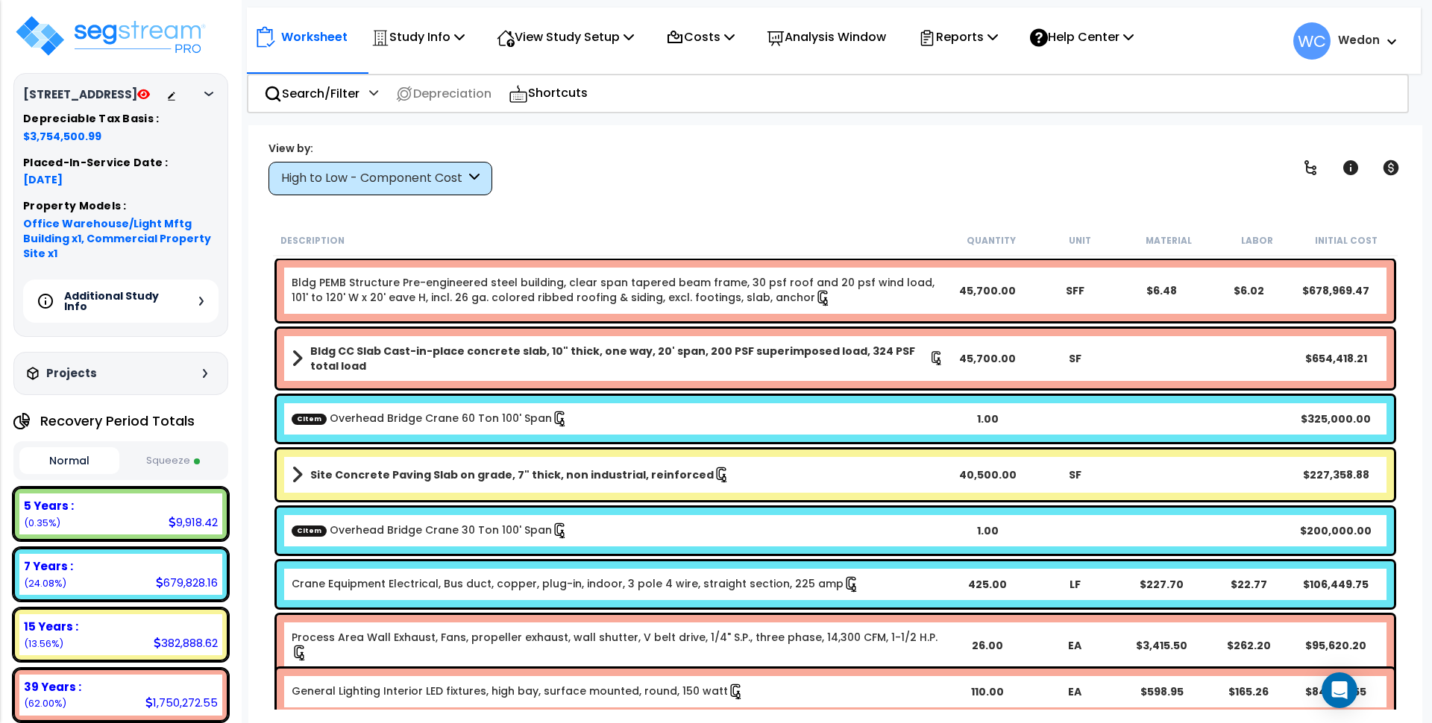 The width and height of the screenshot is (1432, 723). Describe the element at coordinates (312, 241) in the screenshot. I see `small: Description` at that location.